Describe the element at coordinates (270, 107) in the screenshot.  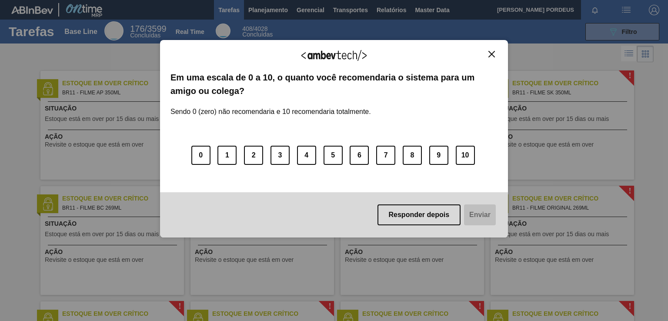
I see `label: Sendo 0 (zero) não recomendaria e 10 recomendaria totalmente.` at that location.